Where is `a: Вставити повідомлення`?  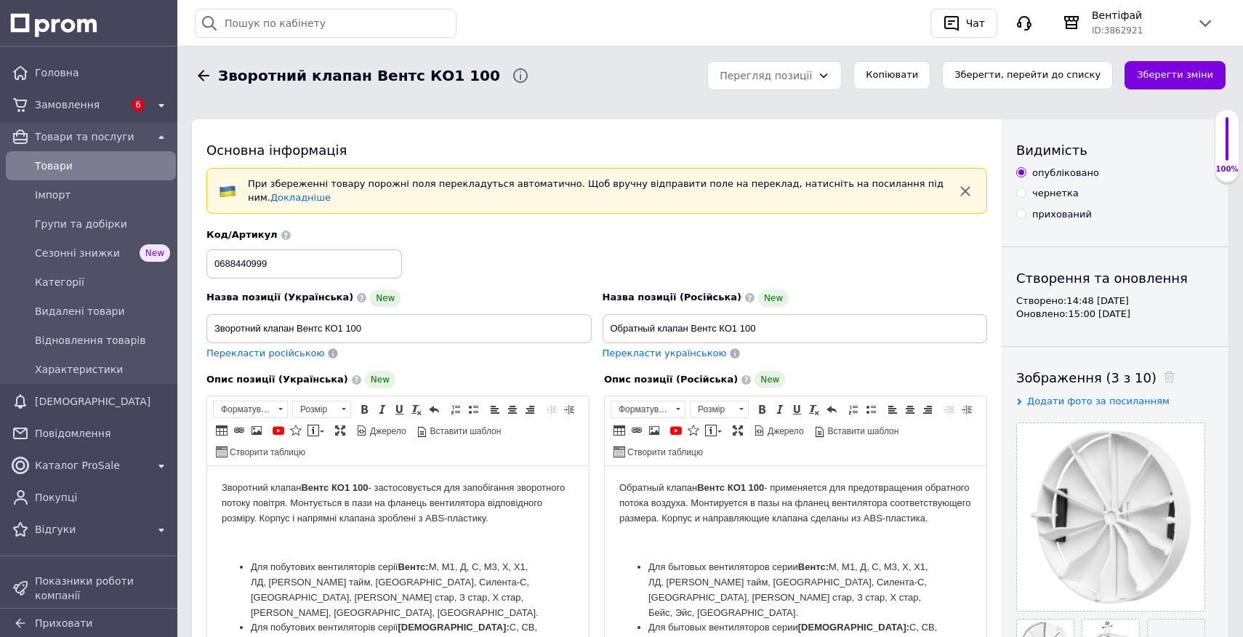 a: Вставити повідомлення is located at coordinates (713, 430).